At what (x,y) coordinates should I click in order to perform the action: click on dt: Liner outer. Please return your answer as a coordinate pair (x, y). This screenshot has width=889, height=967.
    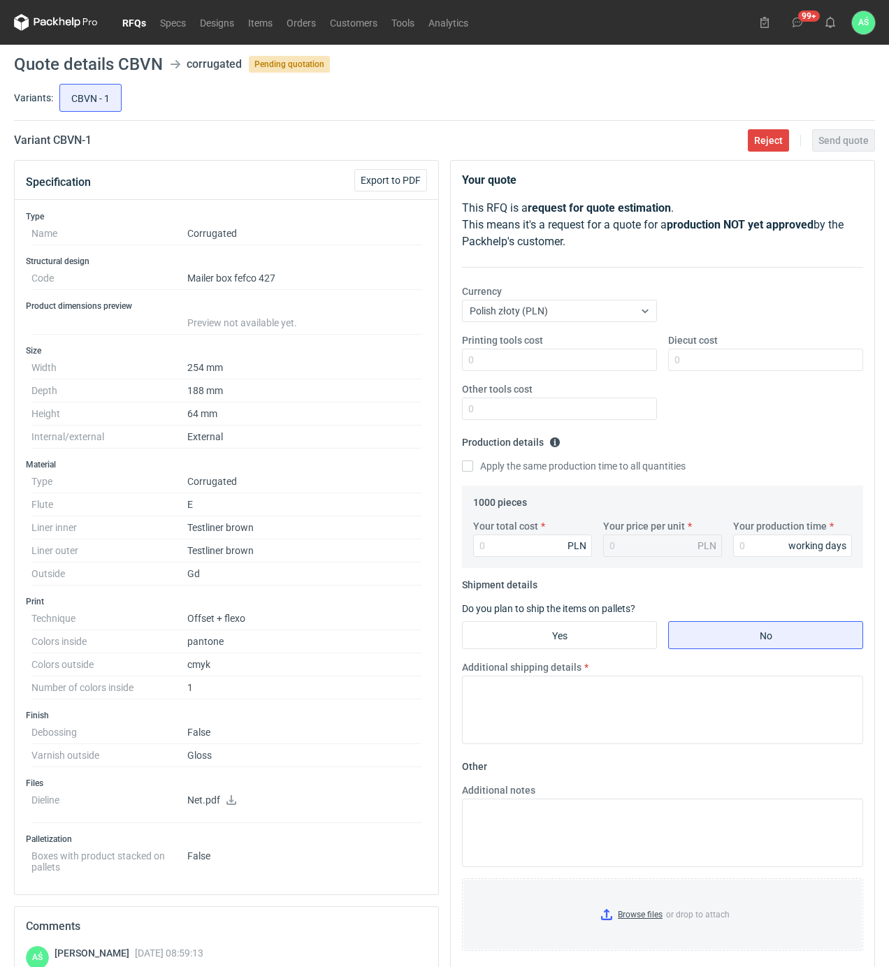
    Looking at the image, I should click on (109, 551).